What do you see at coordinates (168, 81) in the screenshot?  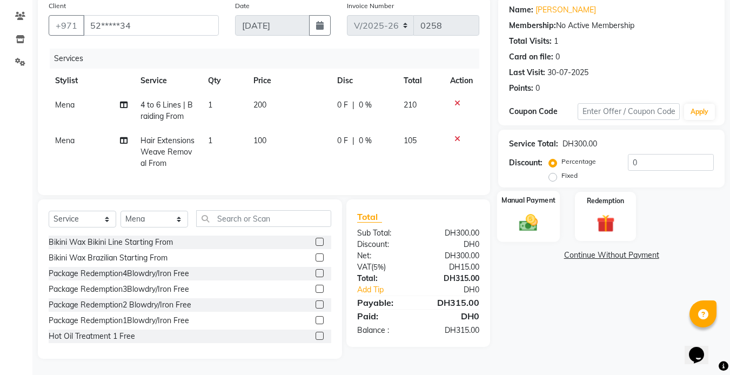 I see `th: Service` at bounding box center [168, 81].